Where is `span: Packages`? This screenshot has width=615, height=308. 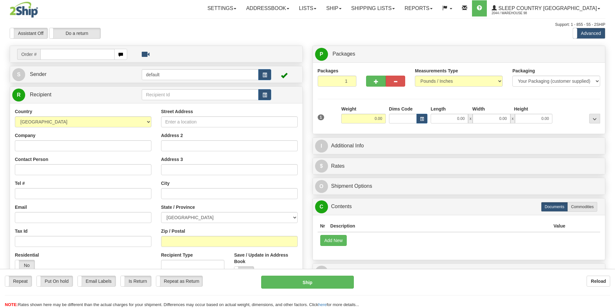 span: Packages is located at coordinates (344, 54).